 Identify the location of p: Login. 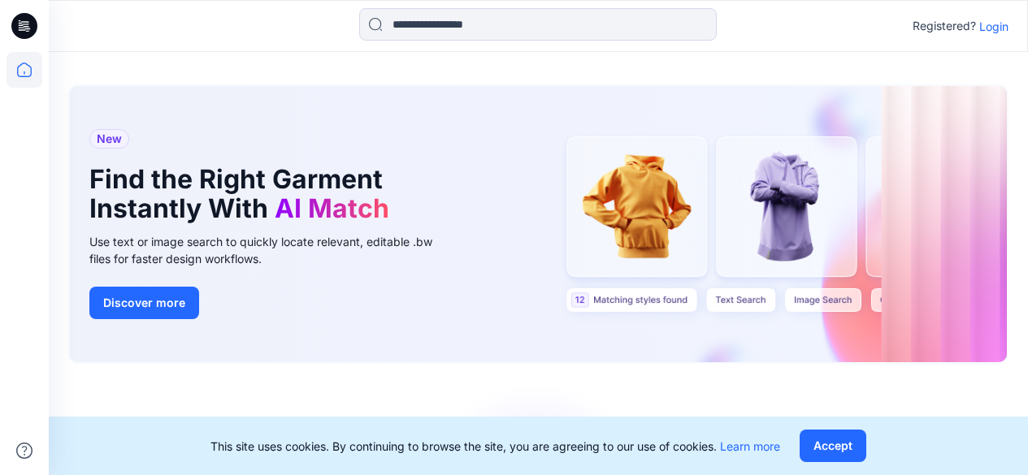
(994, 26).